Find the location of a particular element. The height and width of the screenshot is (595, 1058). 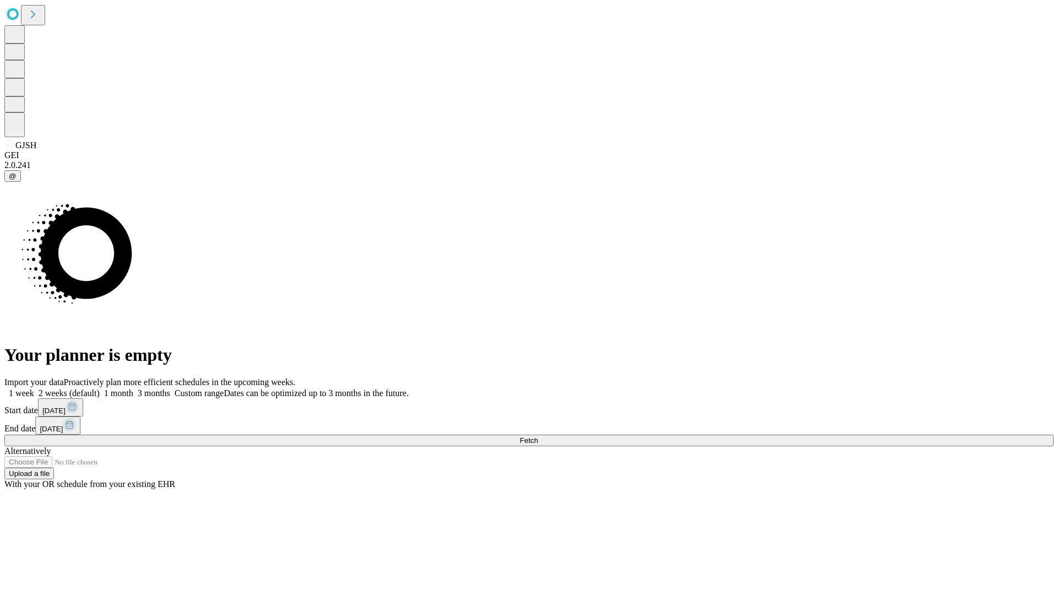

span: Custom range is located at coordinates (199, 393).